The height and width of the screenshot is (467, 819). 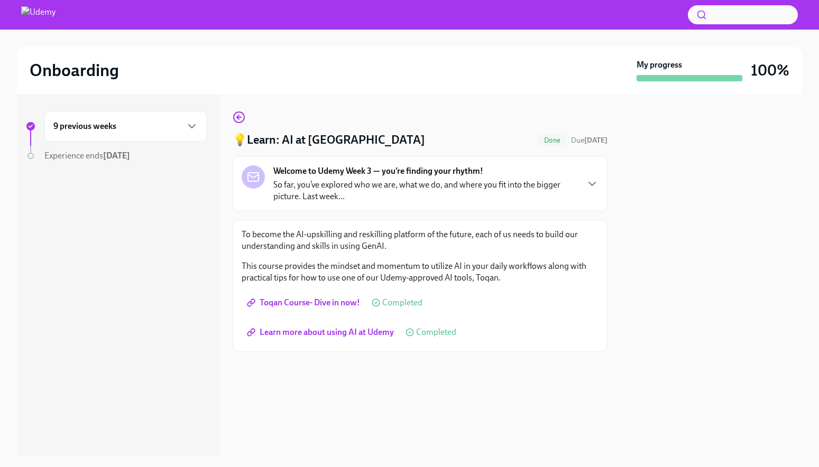 I want to click on h6: 9 previous weeks, so click(x=85, y=126).